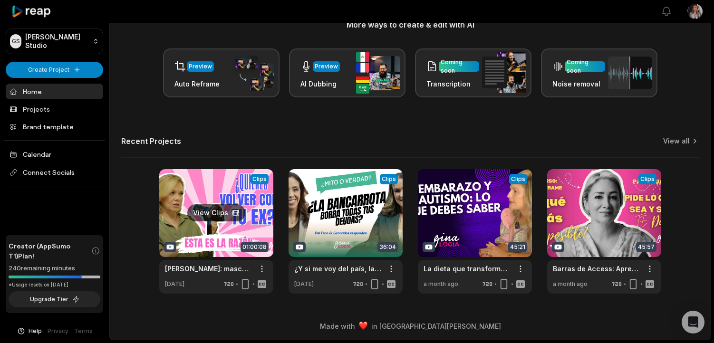 This screenshot has width=714, height=343. Describe the element at coordinates (378, 73) in the screenshot. I see `img: ai_dubbing.png` at that location.